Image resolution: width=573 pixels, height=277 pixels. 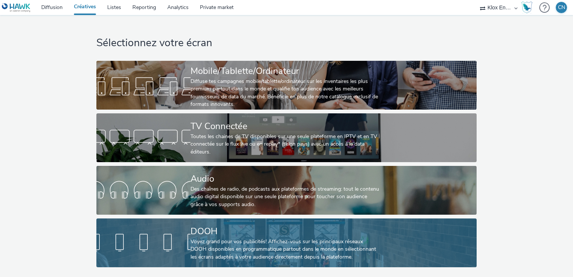 I want to click on a: Hawk Academy, so click(x=529, y=8).